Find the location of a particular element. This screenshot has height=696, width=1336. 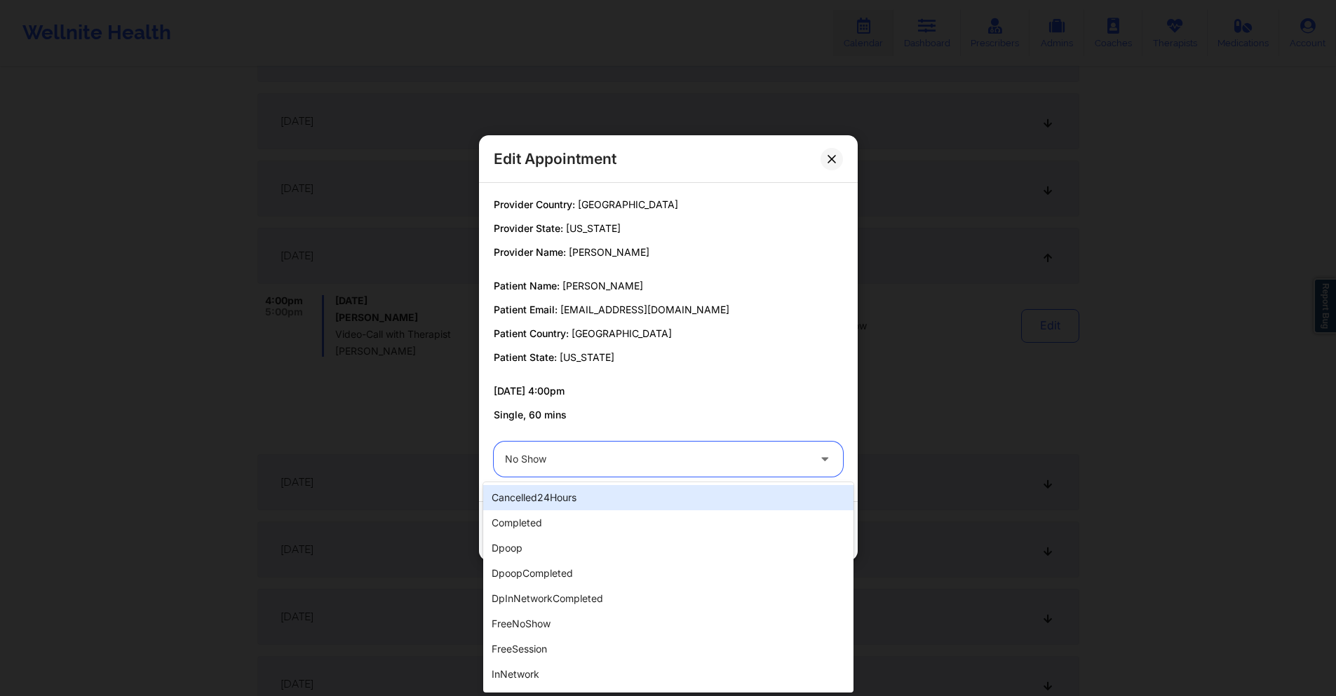

div: freeNoShow is located at coordinates (668, 624).